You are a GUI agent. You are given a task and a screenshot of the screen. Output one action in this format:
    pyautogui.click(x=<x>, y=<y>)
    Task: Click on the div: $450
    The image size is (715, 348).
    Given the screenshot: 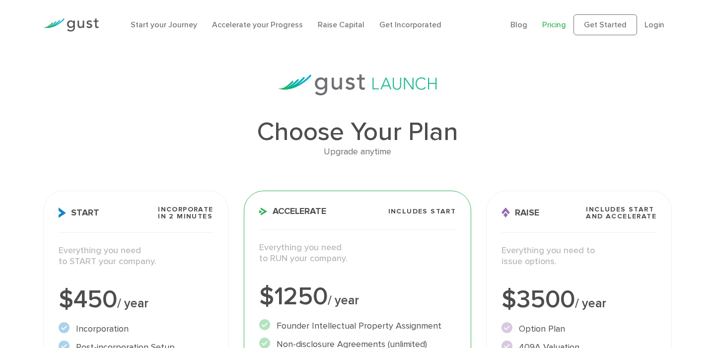 What is the action you would take?
    pyautogui.click(x=136, y=300)
    